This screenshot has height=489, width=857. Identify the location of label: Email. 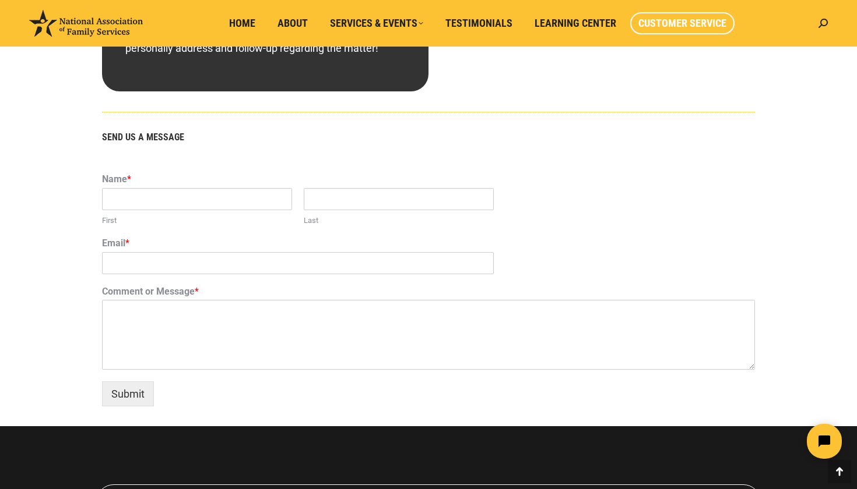
(428, 244).